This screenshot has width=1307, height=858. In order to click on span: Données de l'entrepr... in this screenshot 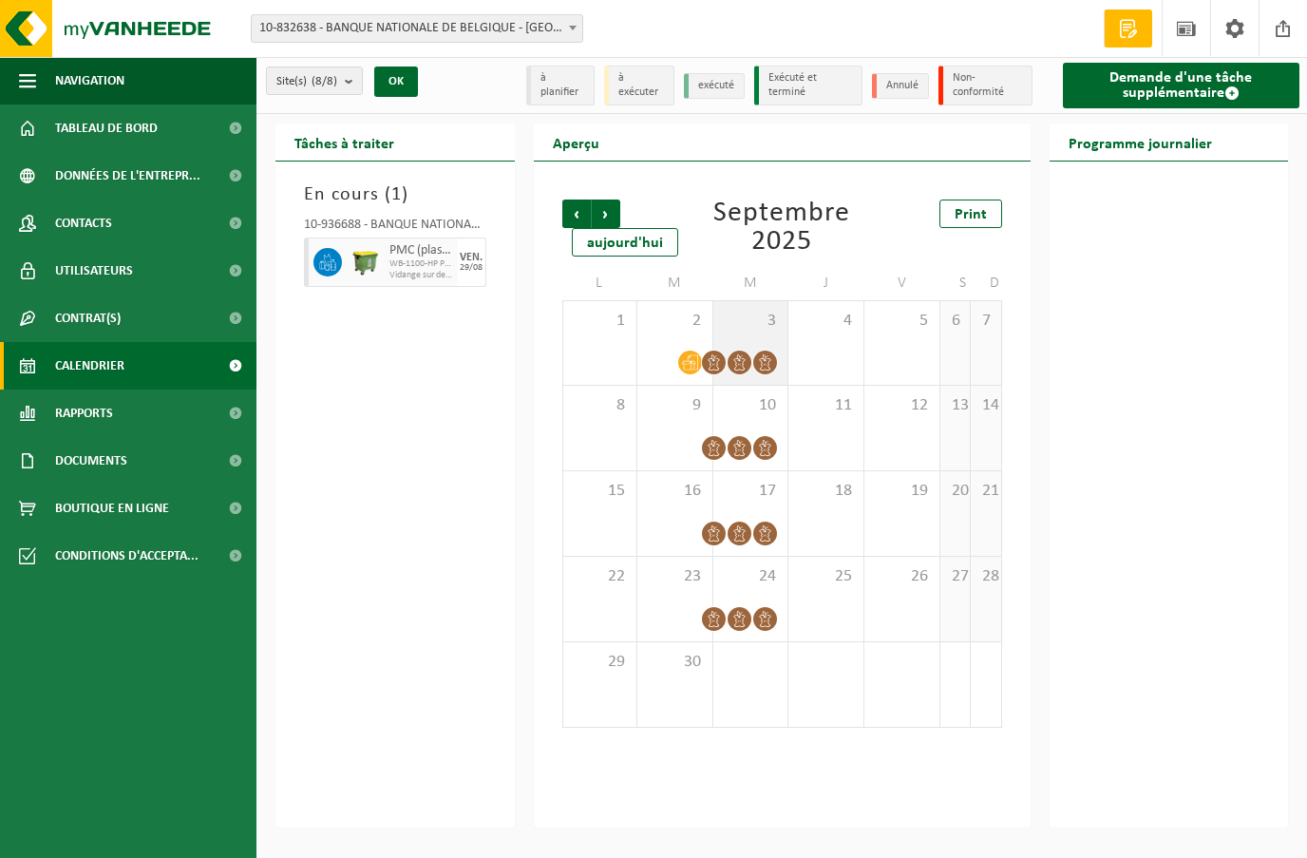, I will do `click(127, 176)`.